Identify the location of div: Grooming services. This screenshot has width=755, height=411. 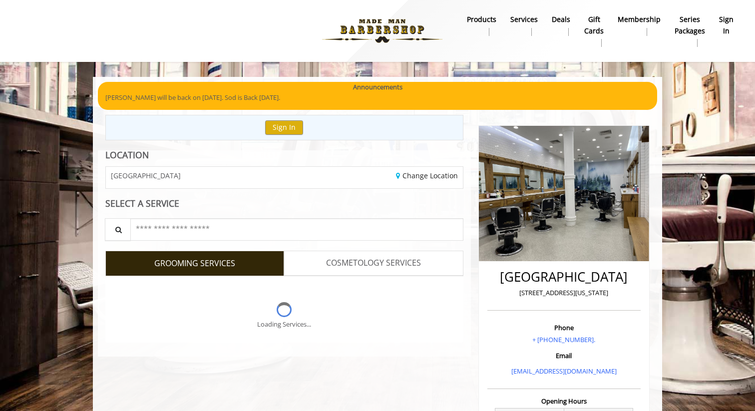
(284, 309).